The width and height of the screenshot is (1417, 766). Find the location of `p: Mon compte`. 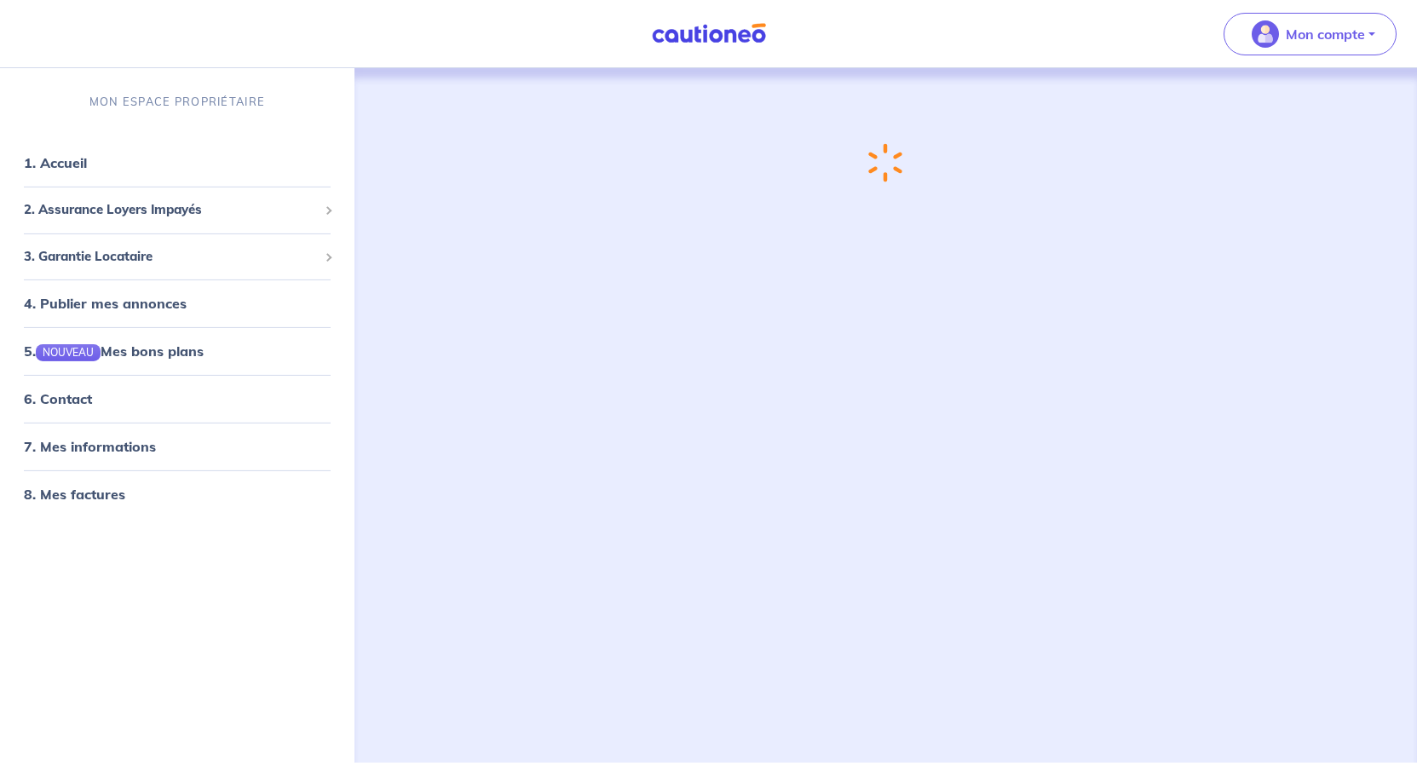

p: Mon compte is located at coordinates (1325, 34).